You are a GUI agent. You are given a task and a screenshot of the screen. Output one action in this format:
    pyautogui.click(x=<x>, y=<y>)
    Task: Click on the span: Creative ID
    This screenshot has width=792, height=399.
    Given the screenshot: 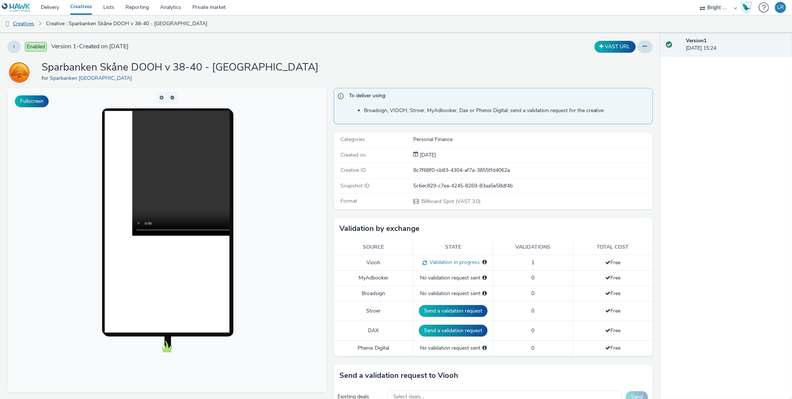 What is the action you would take?
    pyautogui.click(x=353, y=170)
    